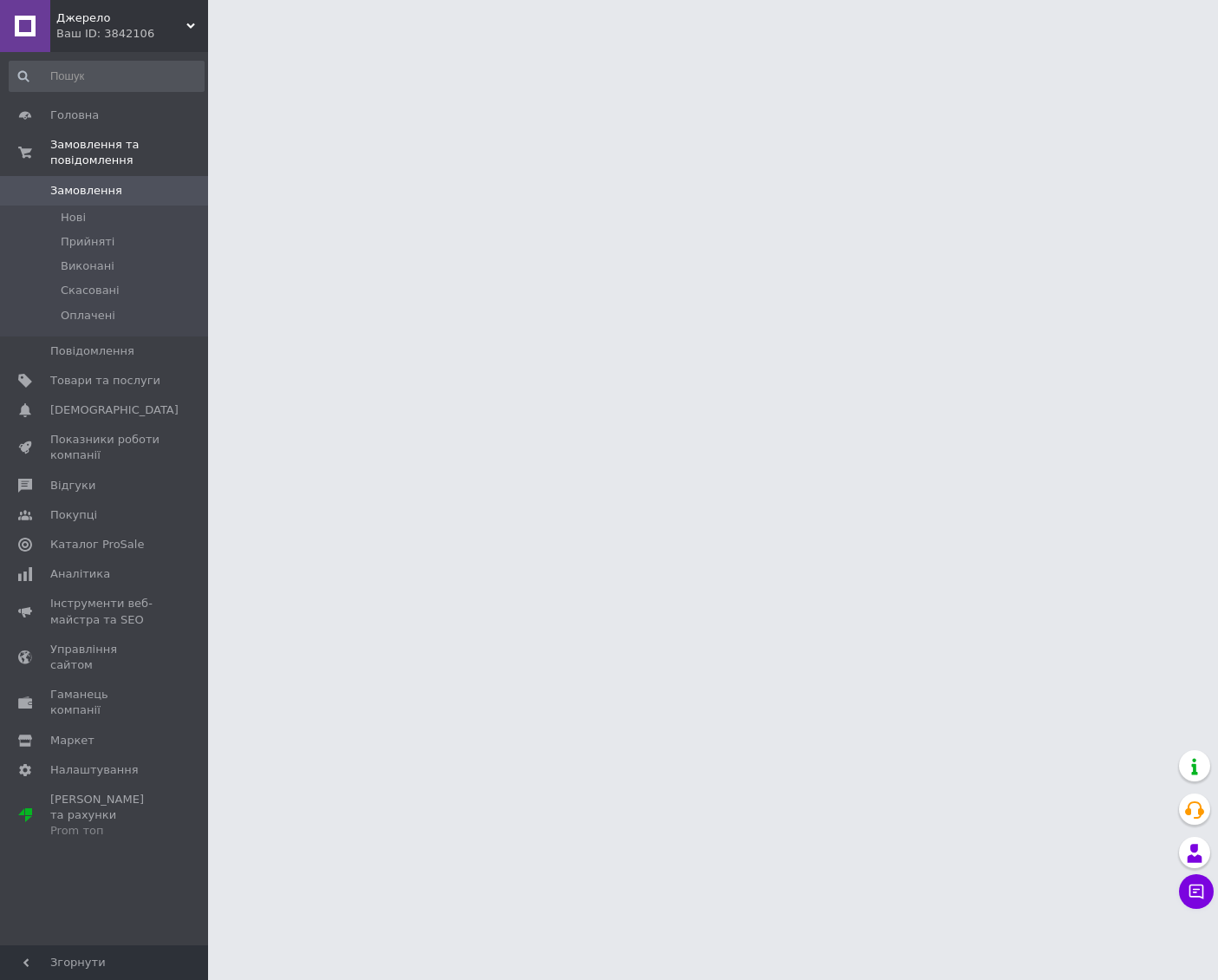 Image resolution: width=1218 pixels, height=980 pixels. I want to click on span: Маркет, so click(72, 740).